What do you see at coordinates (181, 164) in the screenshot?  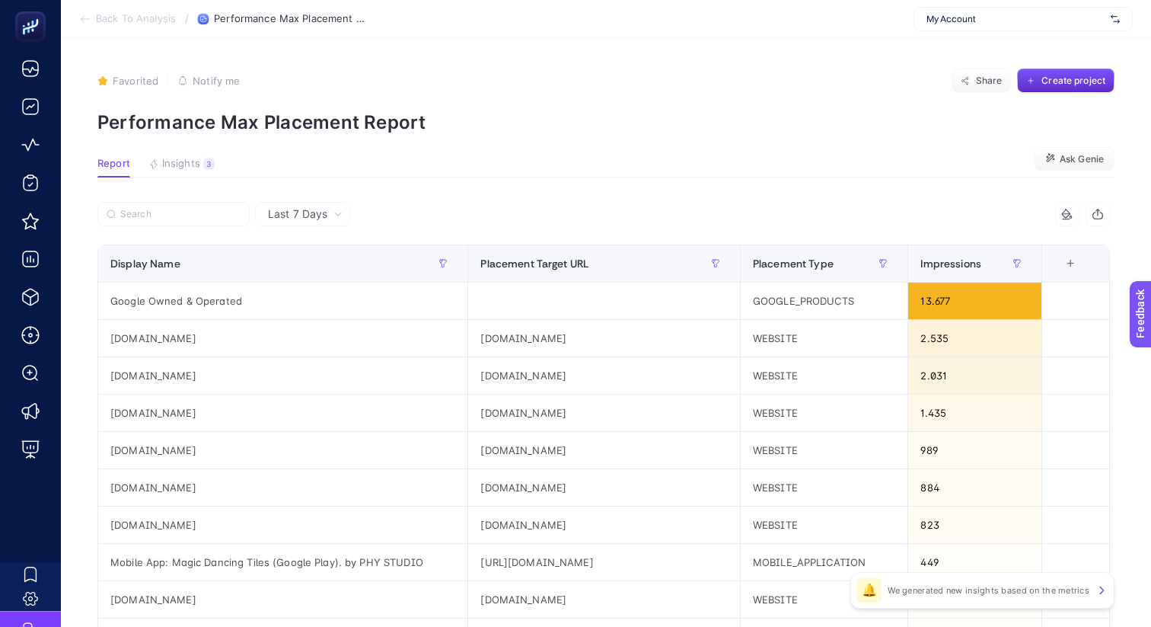 I see `span: Insights` at bounding box center [181, 164].